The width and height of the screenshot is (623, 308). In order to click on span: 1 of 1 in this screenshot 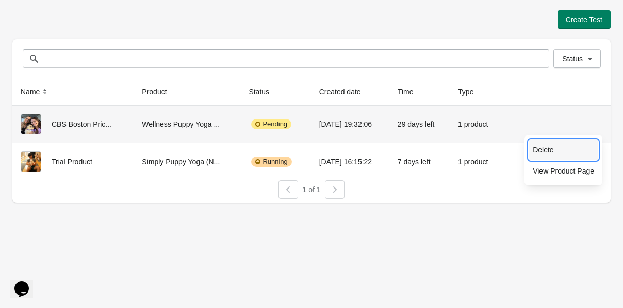, I will do `click(311, 190)`.